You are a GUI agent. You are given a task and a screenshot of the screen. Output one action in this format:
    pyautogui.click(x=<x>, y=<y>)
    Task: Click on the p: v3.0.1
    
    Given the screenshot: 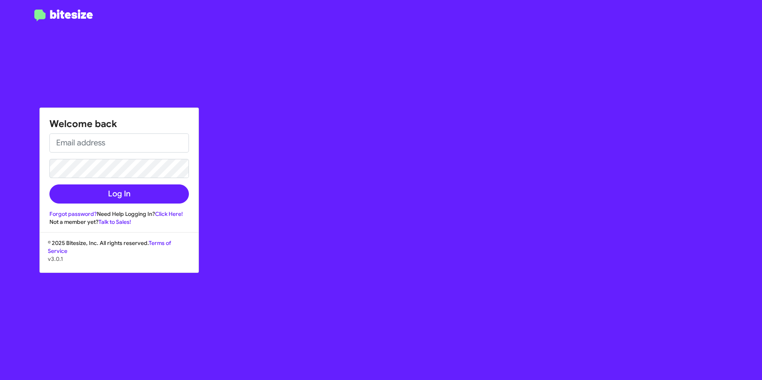 What is the action you would take?
    pyautogui.click(x=119, y=259)
    